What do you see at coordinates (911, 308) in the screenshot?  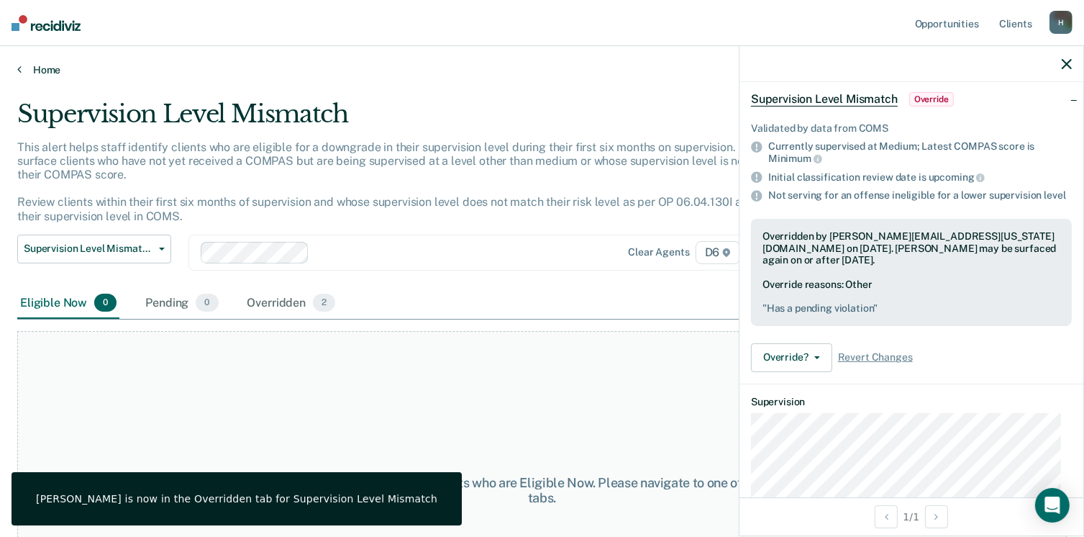 I see `pre: " Has a pending violation "` at bounding box center [911, 308].